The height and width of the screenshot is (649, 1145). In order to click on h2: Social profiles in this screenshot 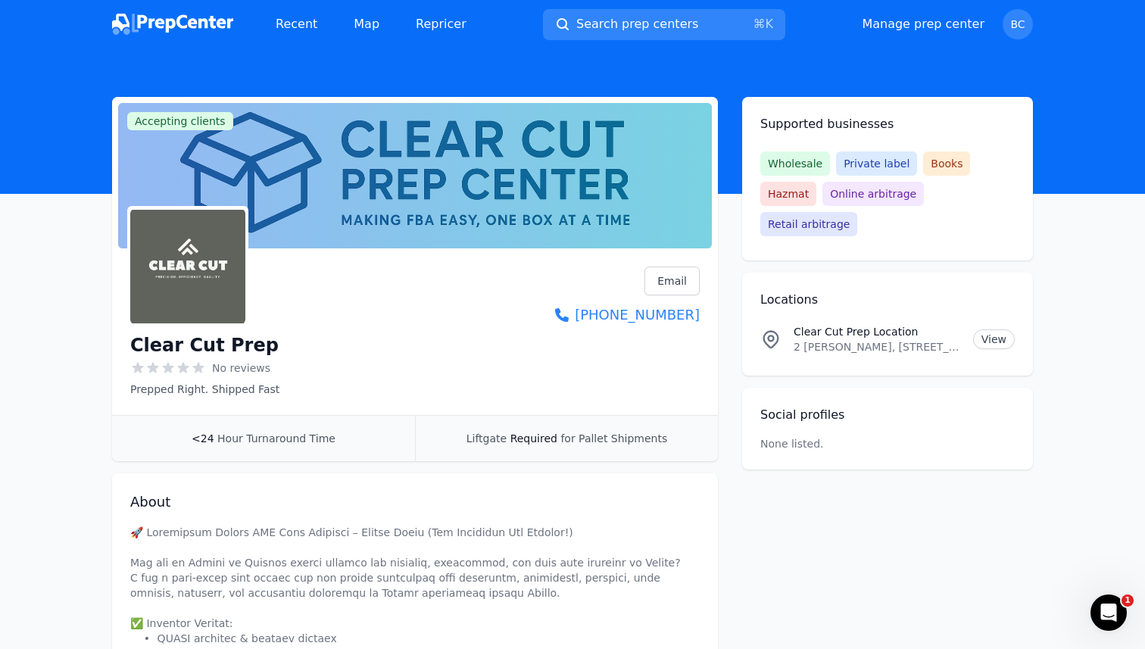, I will do `click(888, 415)`.